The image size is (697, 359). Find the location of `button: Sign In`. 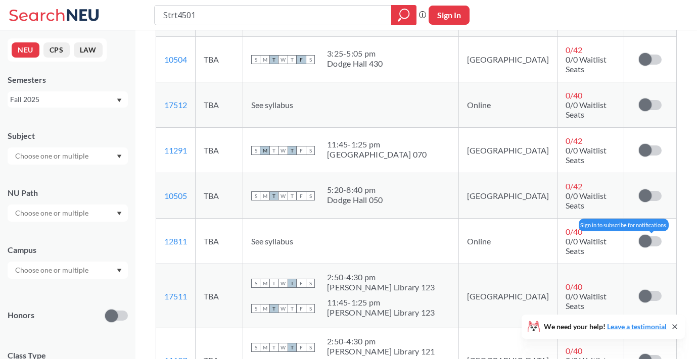

button: Sign In is located at coordinates (449, 15).